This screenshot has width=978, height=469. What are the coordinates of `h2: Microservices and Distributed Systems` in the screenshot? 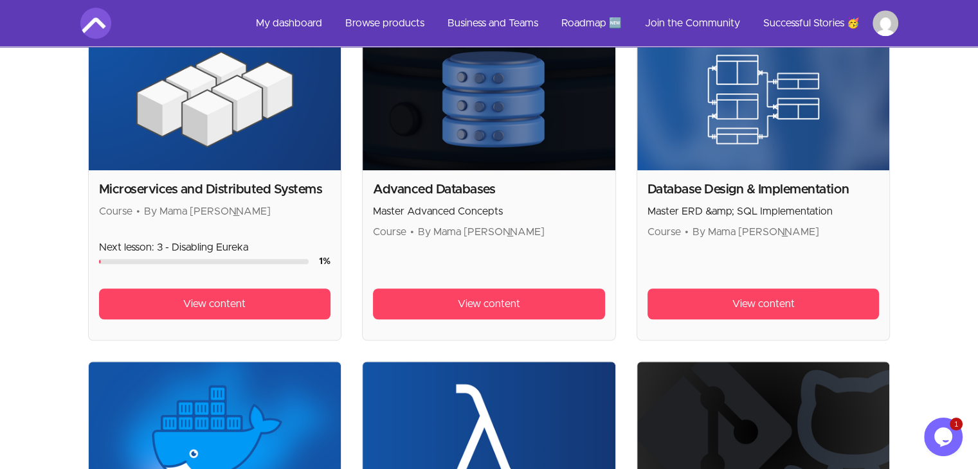 It's located at (215, 190).